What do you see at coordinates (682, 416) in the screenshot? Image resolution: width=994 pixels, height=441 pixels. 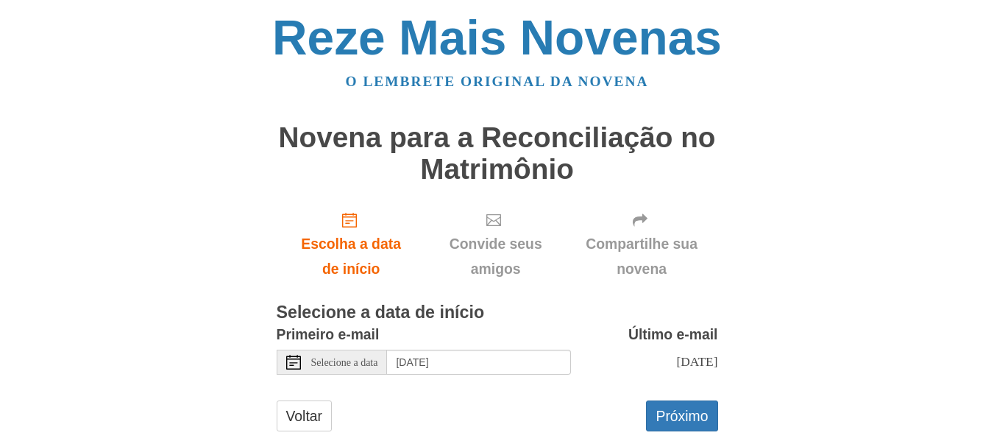 I see `font: Próximo` at bounding box center [682, 416].